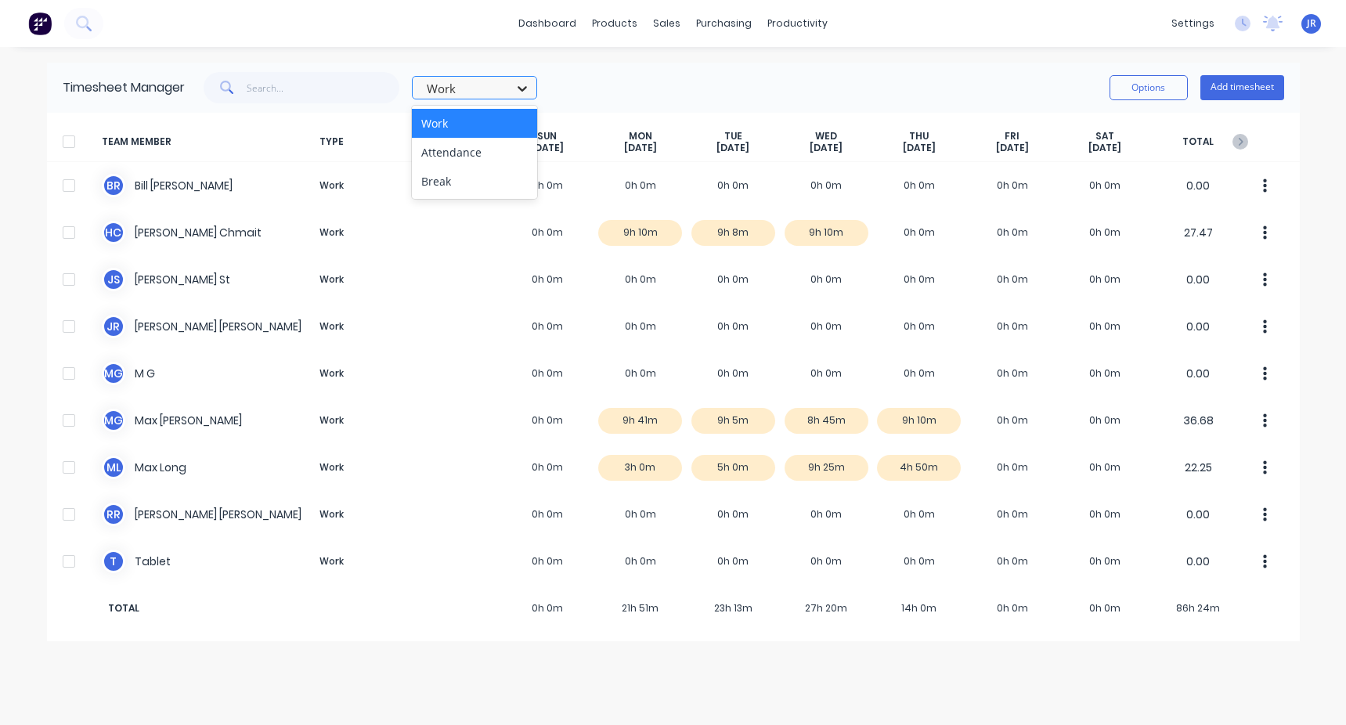  What do you see at coordinates (547, 23) in the screenshot?
I see `a: dashboard` at bounding box center [547, 23].